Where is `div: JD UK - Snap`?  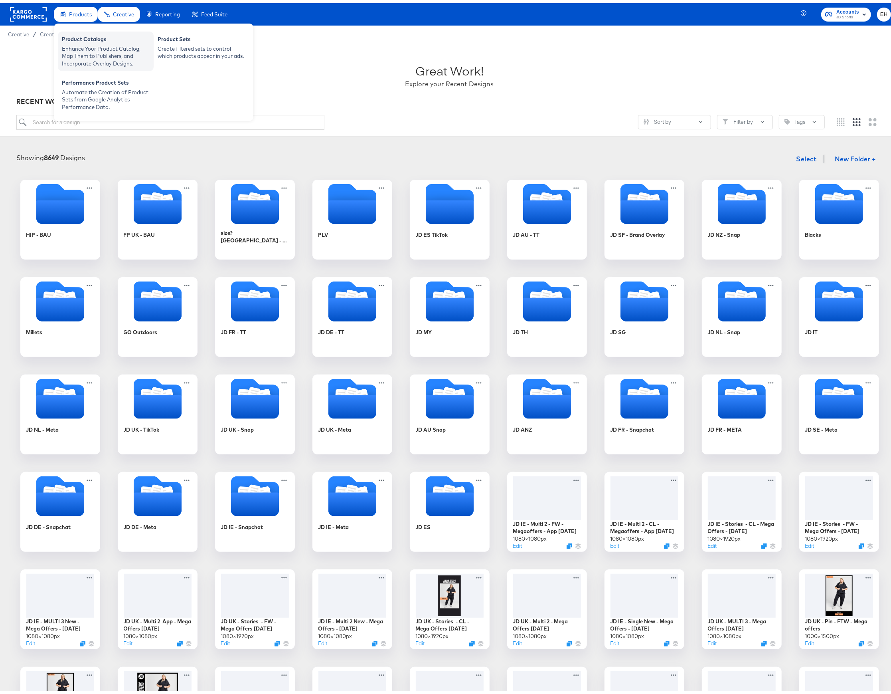 div: JD UK - Snap is located at coordinates (237, 426).